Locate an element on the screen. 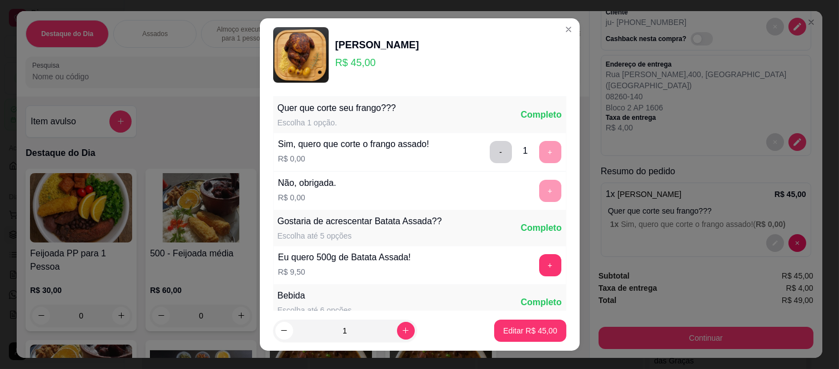  button: Close is located at coordinates (569, 29).